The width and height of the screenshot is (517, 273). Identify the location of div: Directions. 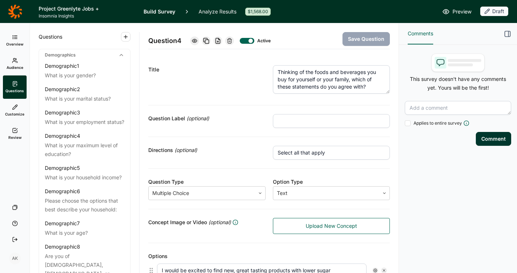
(207, 150).